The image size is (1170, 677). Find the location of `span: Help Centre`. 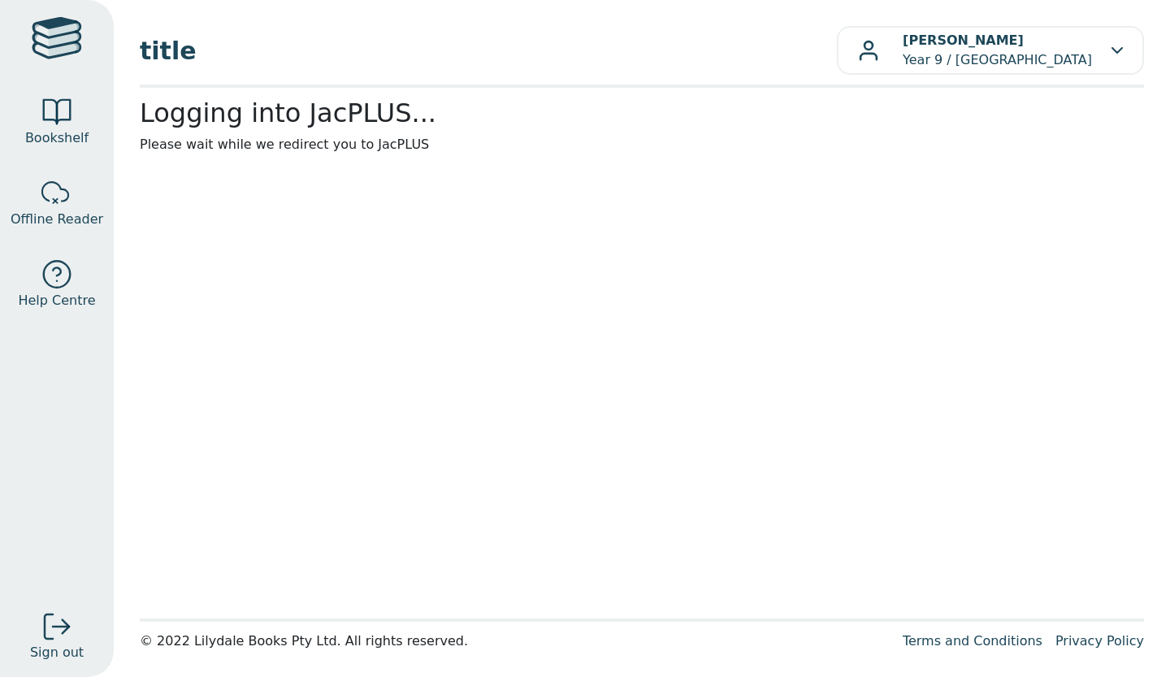

span: Help Centre is located at coordinates (56, 301).